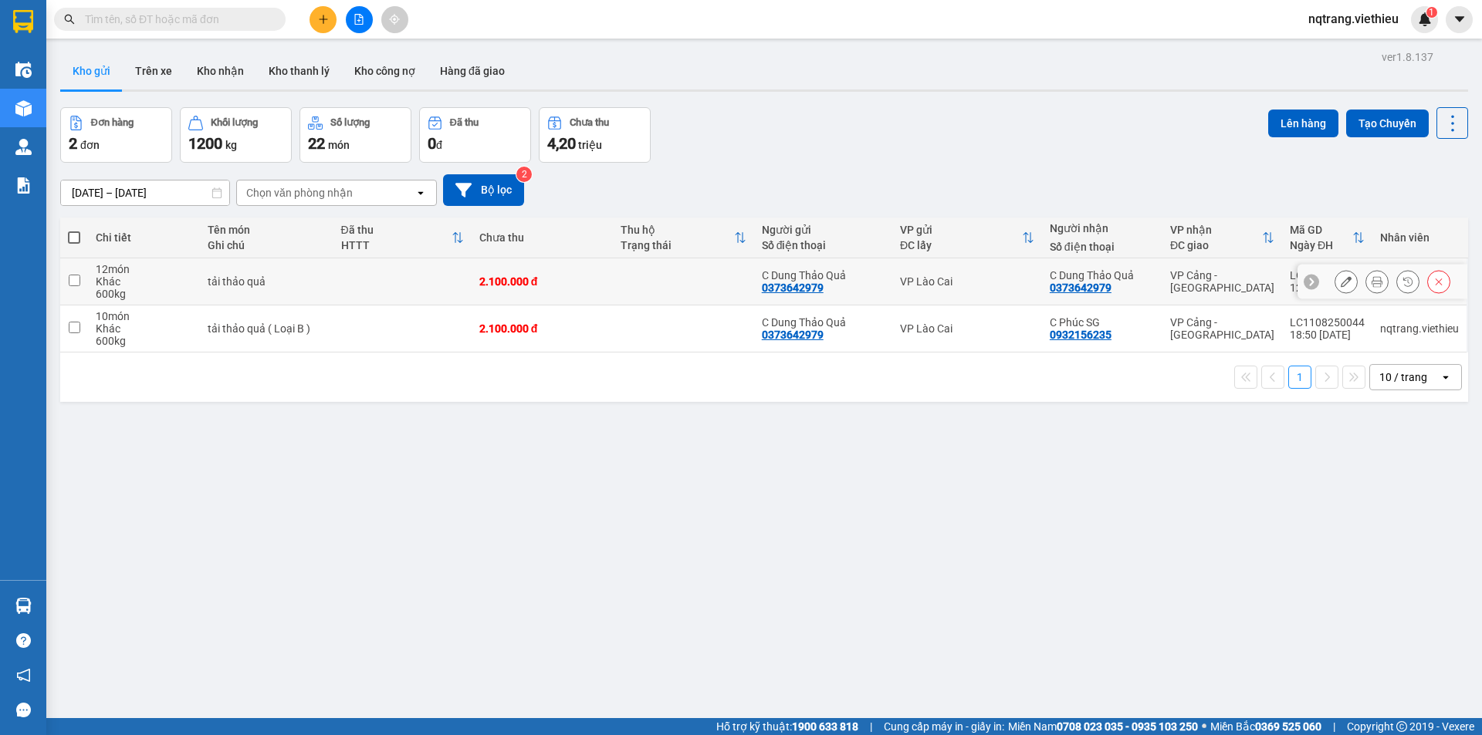 The height and width of the screenshot is (735, 1482). Describe the element at coordinates (220, 71) in the screenshot. I see `button: Kho nhận` at that location.